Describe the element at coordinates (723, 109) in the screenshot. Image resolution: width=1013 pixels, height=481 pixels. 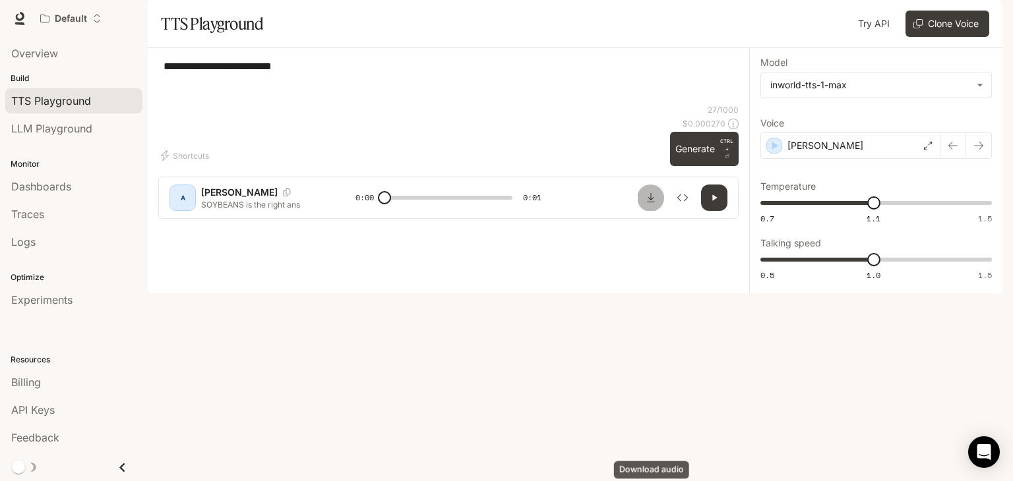
I see `p: 27 / 1000` at that location.